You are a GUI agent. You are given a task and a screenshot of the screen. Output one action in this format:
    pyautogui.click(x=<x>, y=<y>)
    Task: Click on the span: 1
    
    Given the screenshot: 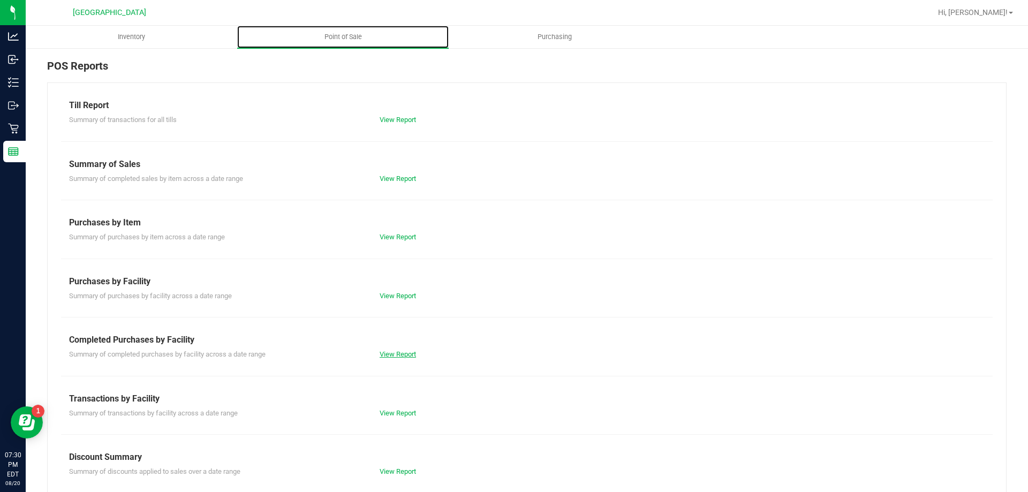 What is the action you would take?
    pyautogui.click(x=6, y=6)
    